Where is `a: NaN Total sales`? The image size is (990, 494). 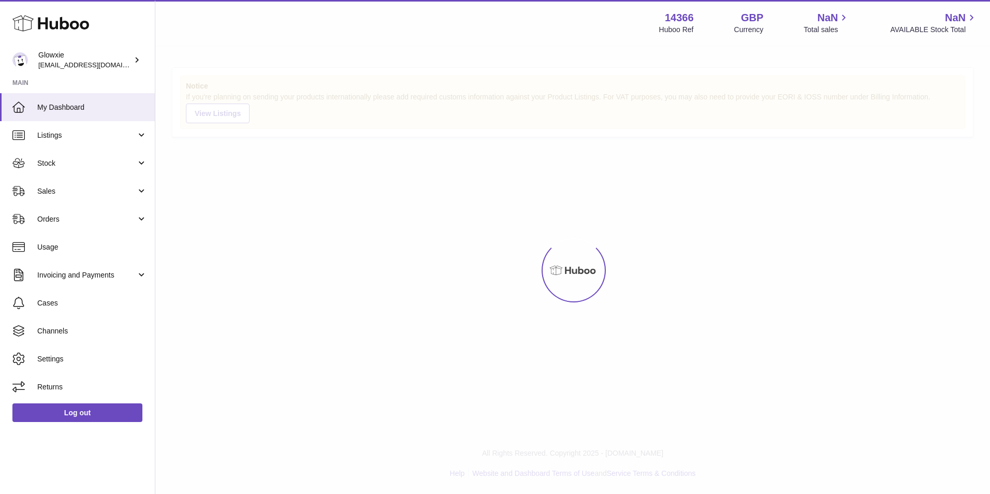 a: NaN Total sales is located at coordinates (826, 23).